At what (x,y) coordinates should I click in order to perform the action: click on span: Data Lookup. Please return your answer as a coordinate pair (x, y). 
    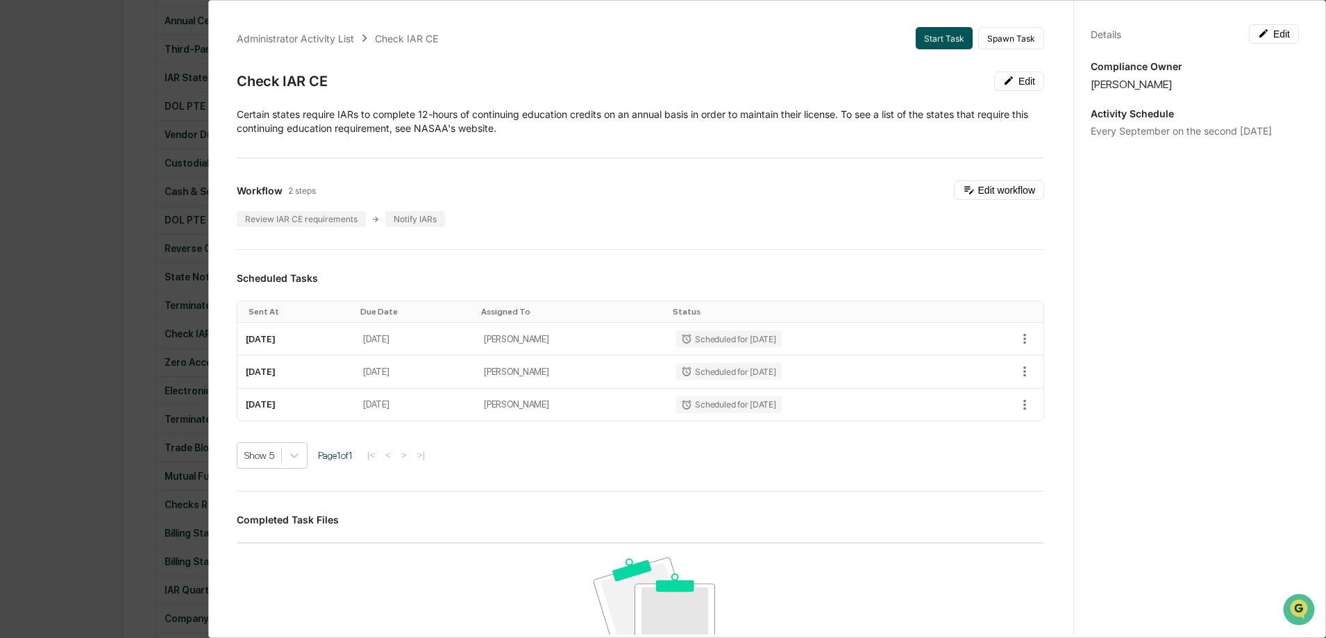
    Looking at the image, I should click on (58, 208).